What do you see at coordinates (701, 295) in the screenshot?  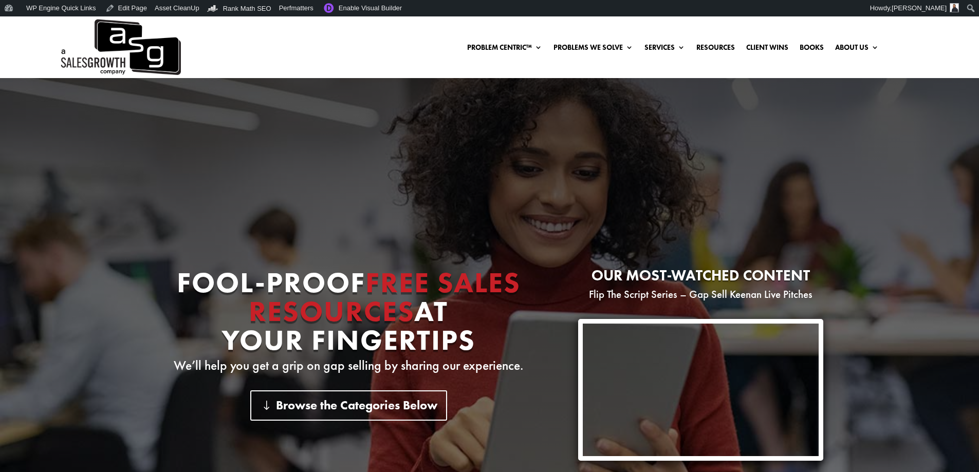 I see `p: Flip The Script Series – Gap Sell Keenan Live Pitches` at bounding box center [701, 295].